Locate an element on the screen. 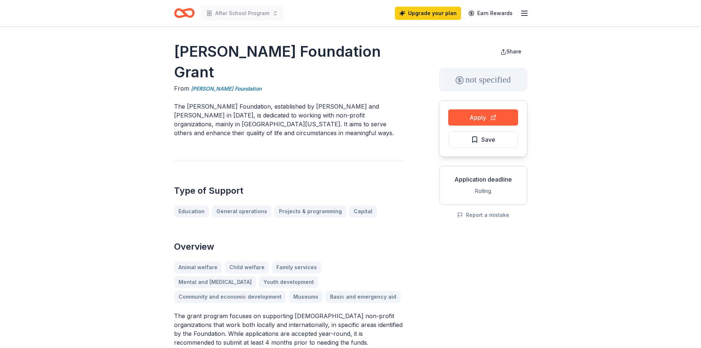 This screenshot has width=701, height=348. div: Application deadline is located at coordinates (483, 179).